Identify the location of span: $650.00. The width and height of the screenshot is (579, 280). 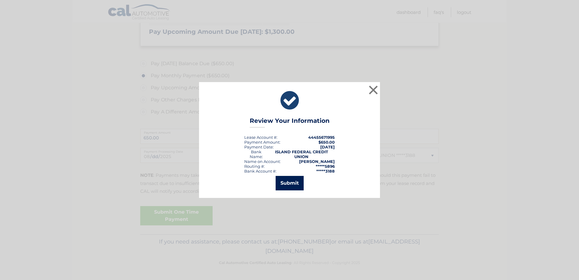
(326, 142).